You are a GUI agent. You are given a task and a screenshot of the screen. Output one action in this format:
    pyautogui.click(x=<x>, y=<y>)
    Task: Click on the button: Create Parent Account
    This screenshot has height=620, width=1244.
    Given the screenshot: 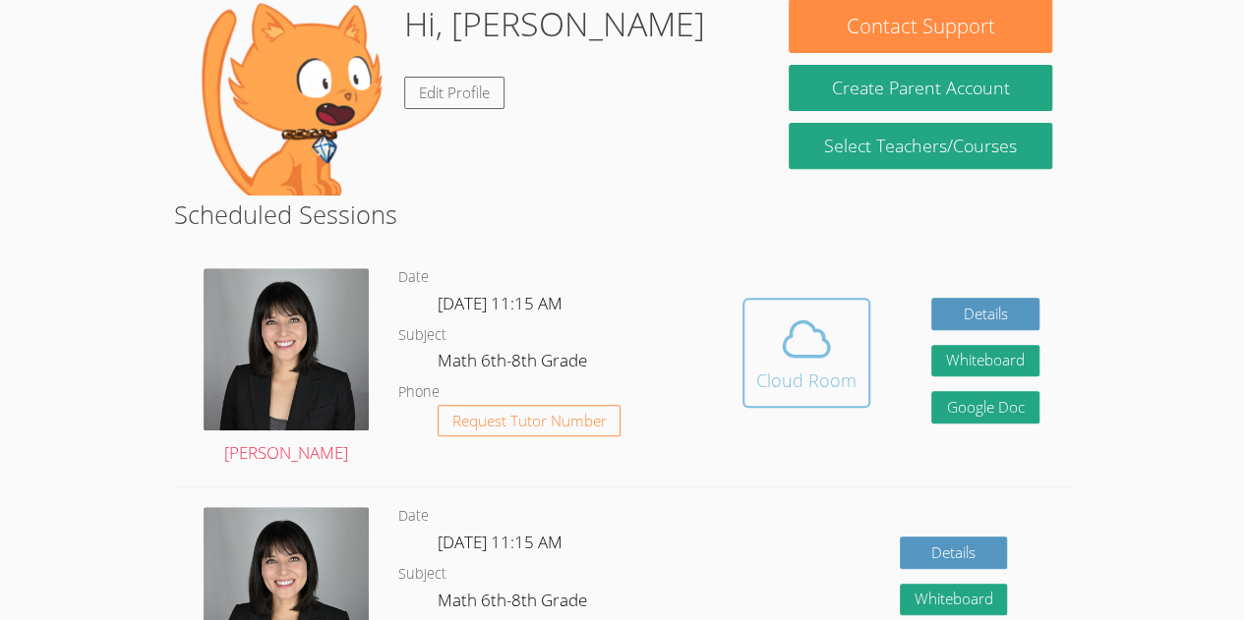 What is the action you would take?
    pyautogui.click(x=919, y=88)
    